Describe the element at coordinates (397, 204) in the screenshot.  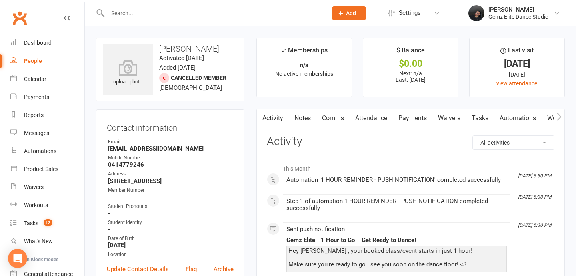
I see `div: Step 1 of automation 1 HOUR REMINDER - PUSH NOTIFICATION completed successfully` at that location.